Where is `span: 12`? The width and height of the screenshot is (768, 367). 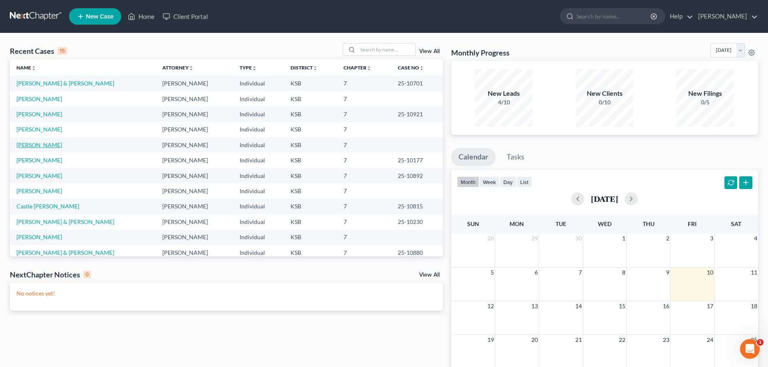
span: 12 is located at coordinates (490, 306).